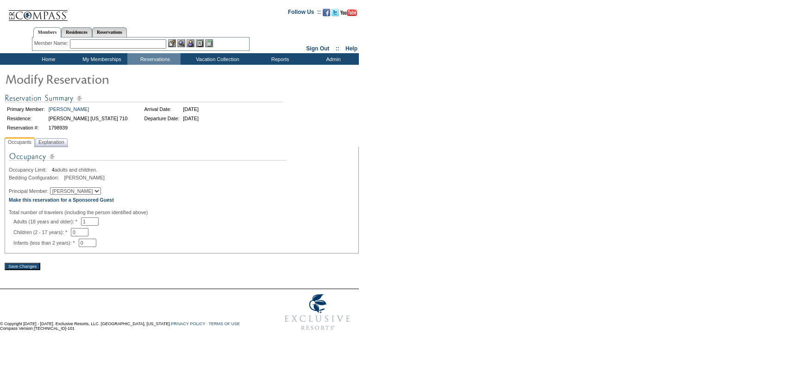  Describe the element at coordinates (61, 200) in the screenshot. I see `a: Make this reservation for a Sponsored Guest` at that location.